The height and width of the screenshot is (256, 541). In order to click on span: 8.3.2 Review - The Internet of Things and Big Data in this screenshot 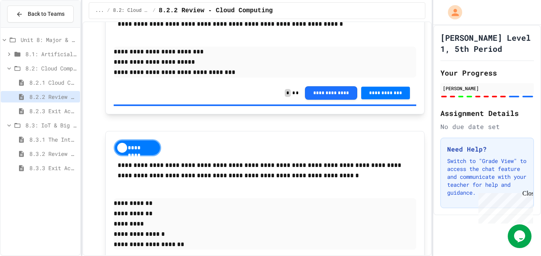, I will do `click(53, 154)`.